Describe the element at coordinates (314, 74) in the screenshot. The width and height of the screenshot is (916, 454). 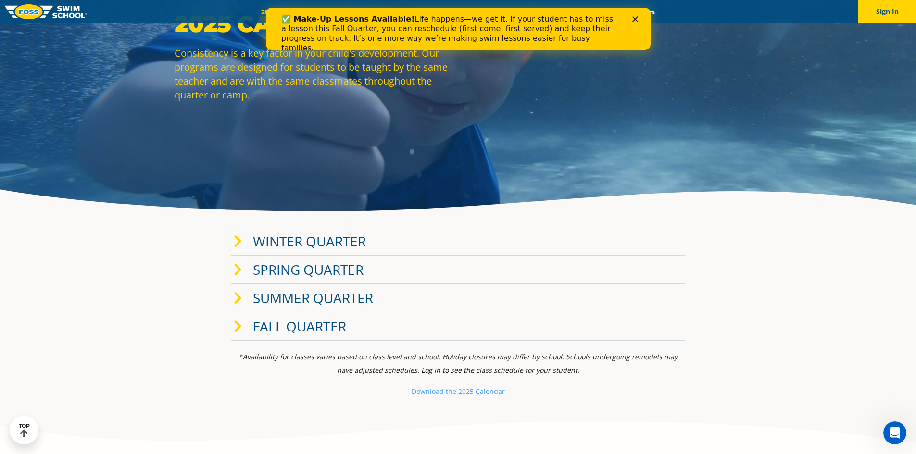
I see `p: Consistency is a key factor in your child's development. Our programs are designed for students t...` at that location.